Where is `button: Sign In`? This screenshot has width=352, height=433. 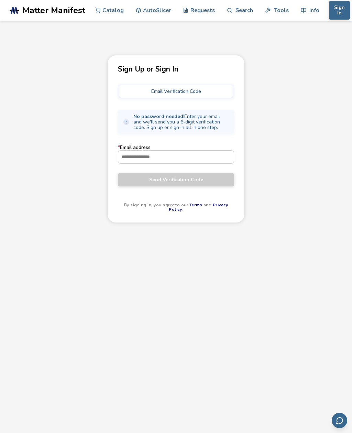
button: Sign In is located at coordinates (339, 10).